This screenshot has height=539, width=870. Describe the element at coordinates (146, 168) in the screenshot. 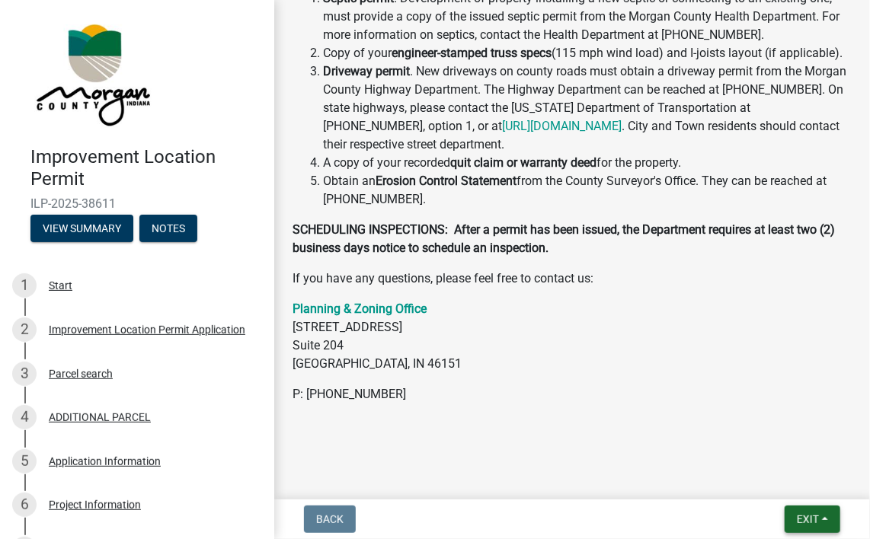

I see `h4: Improvement Location Permit` at that location.